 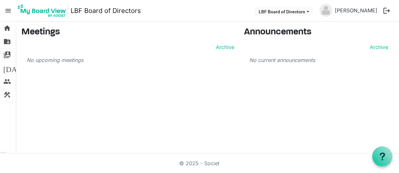 What do you see at coordinates (319, 32) in the screenshot?
I see `h3: Announcements` at bounding box center [319, 32].